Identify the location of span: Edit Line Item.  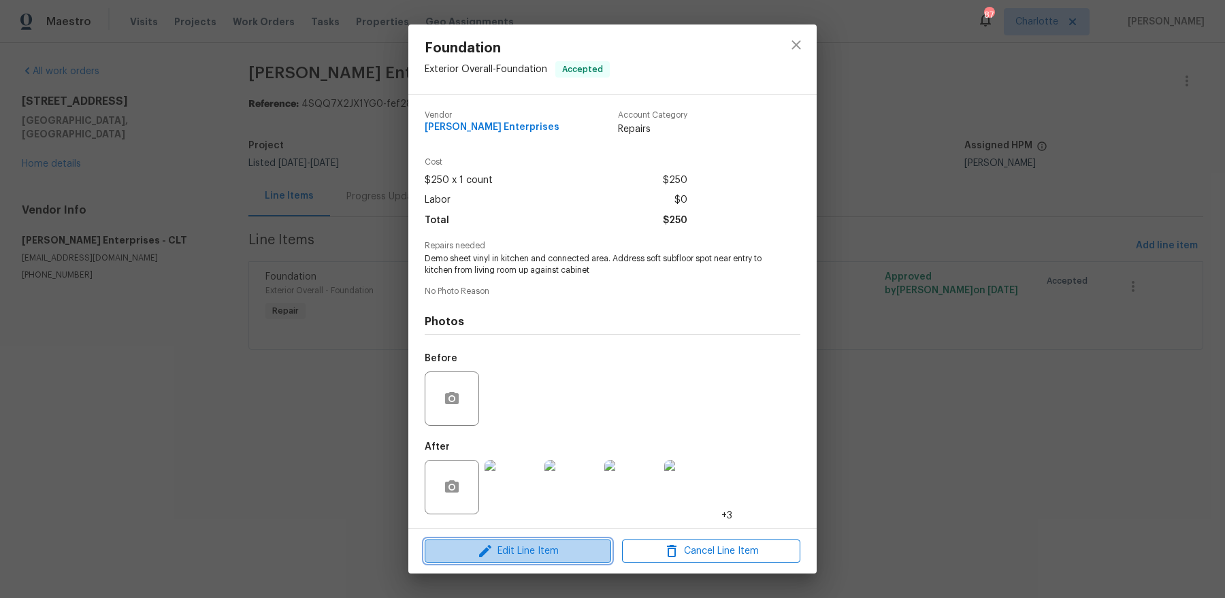
(518, 551).